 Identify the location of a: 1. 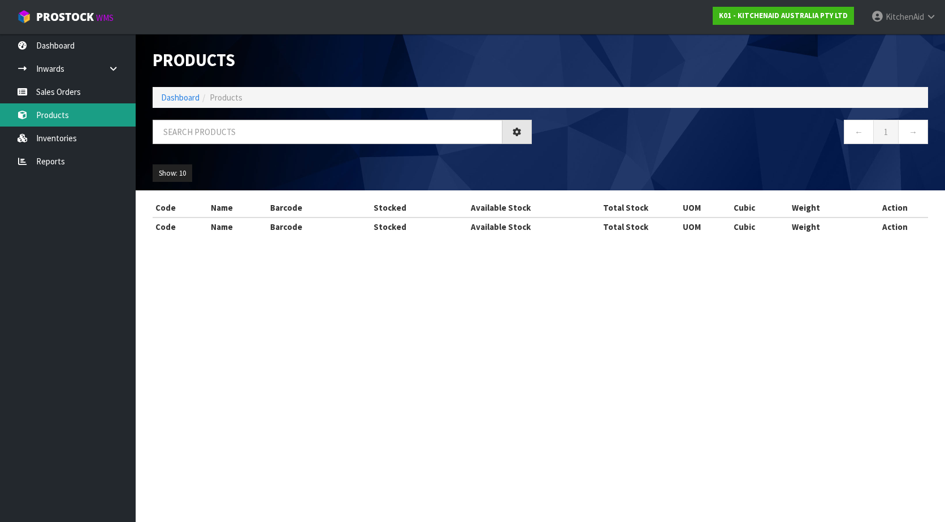
(885, 132).